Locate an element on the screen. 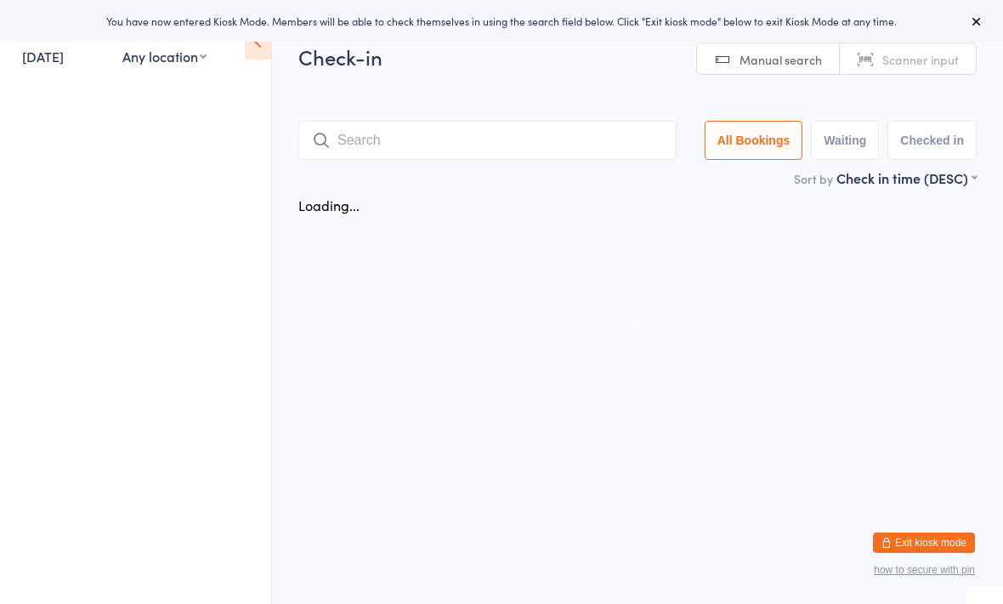 This screenshot has width=1003, height=604. button: All Bookings is located at coordinates (754, 140).